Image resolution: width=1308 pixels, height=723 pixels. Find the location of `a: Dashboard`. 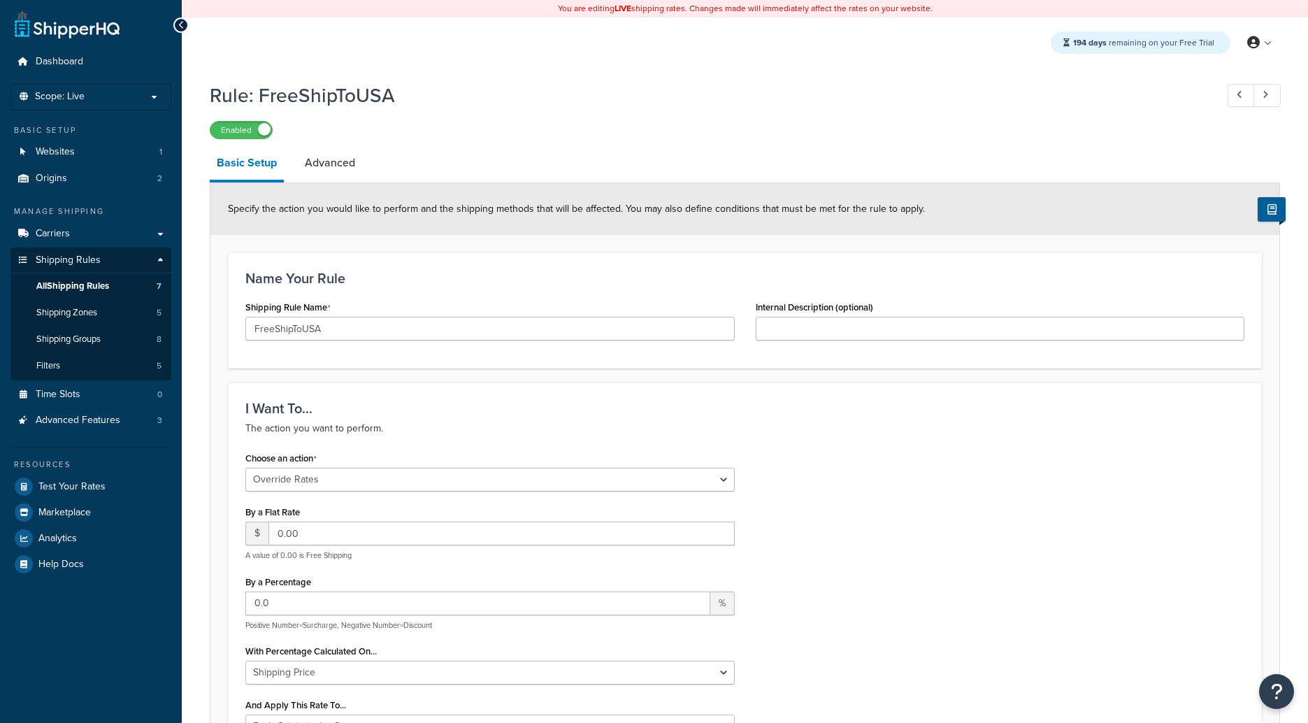

a: Dashboard is located at coordinates (91, 62).